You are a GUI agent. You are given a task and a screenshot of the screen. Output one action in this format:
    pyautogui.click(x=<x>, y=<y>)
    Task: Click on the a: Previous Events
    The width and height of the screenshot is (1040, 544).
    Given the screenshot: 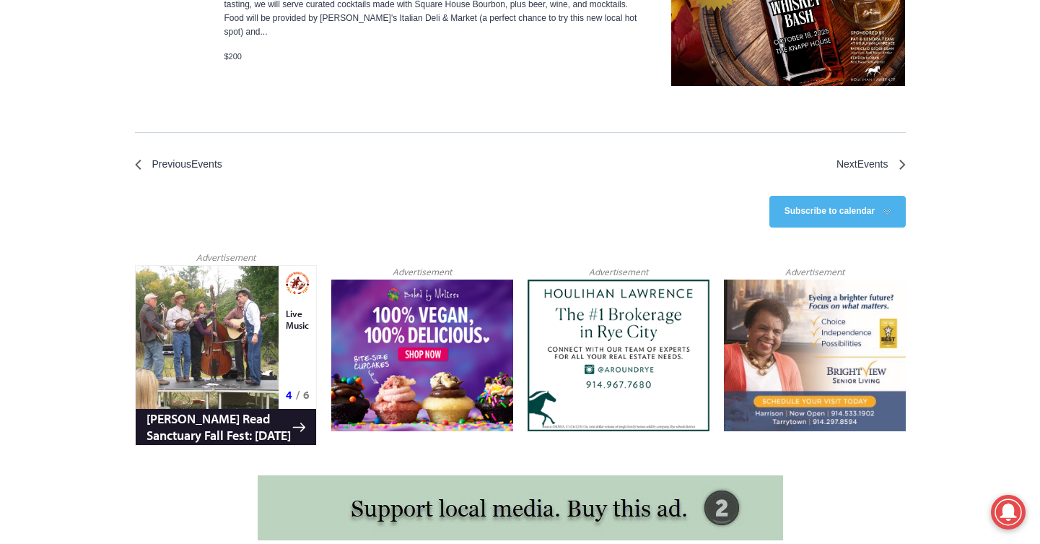 What is the action you would take?
    pyautogui.click(x=178, y=164)
    